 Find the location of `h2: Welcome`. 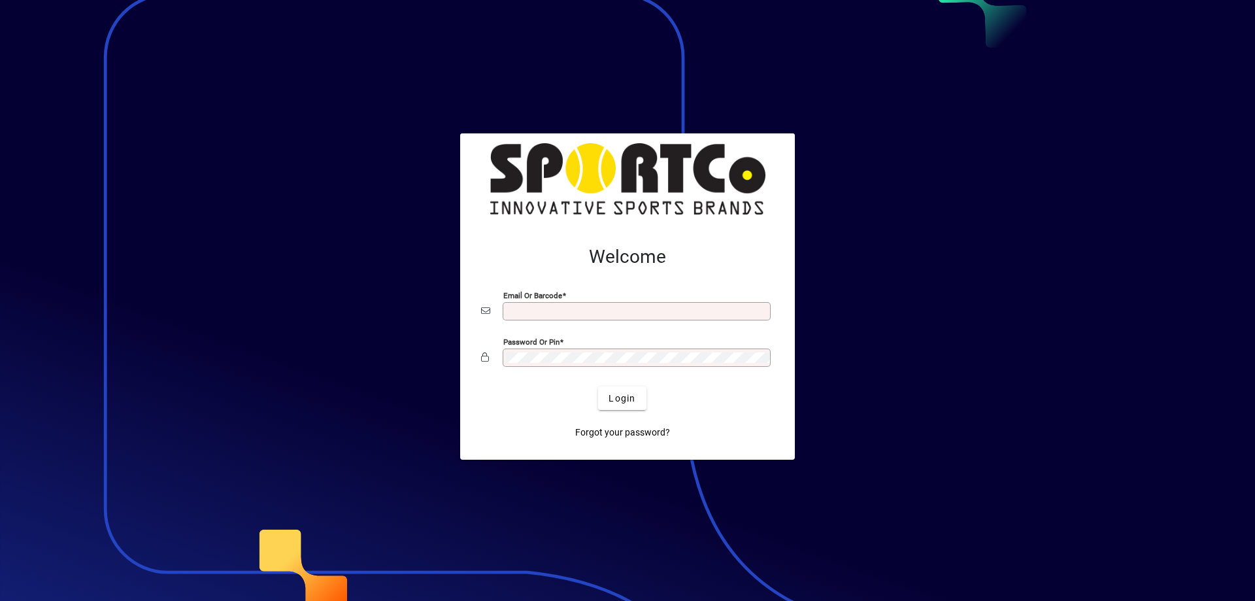

h2: Welcome is located at coordinates (627, 257).